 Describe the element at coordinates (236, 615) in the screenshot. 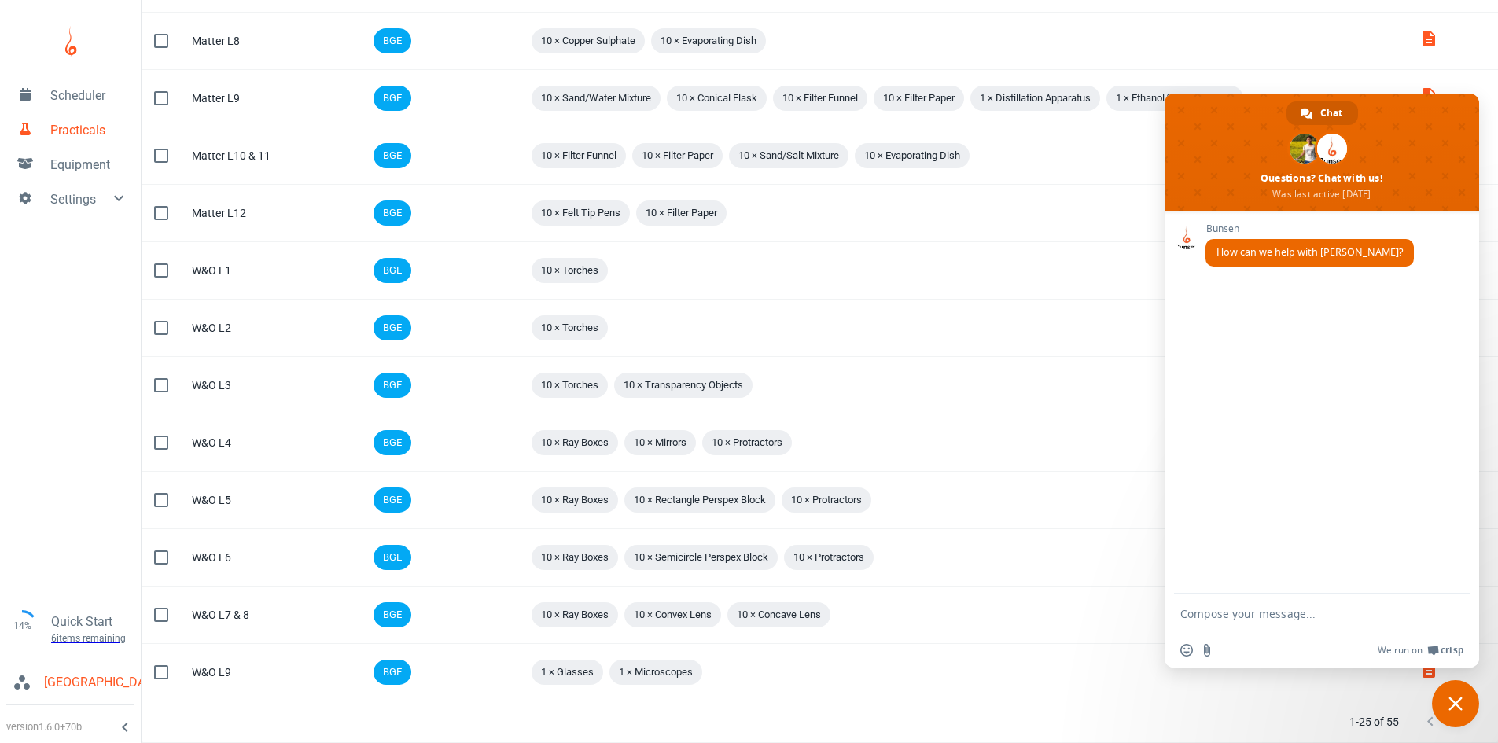

I see `div: W&O L7 & 8` at that location.